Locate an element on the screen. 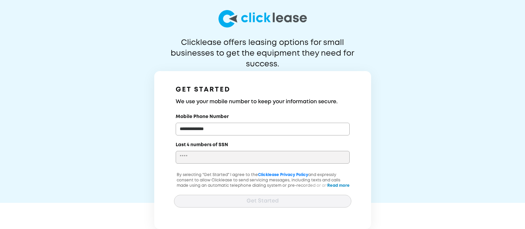 The width and height of the screenshot is (525, 229). button: Get Started is located at coordinates (263, 201).